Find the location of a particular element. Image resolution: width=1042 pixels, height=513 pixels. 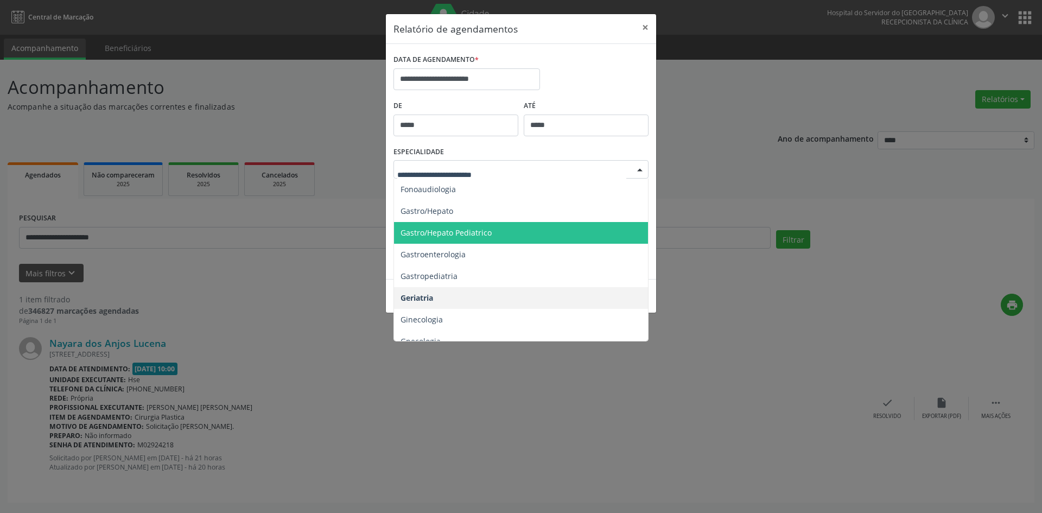

span: Gastropediatria is located at coordinates (429, 276).